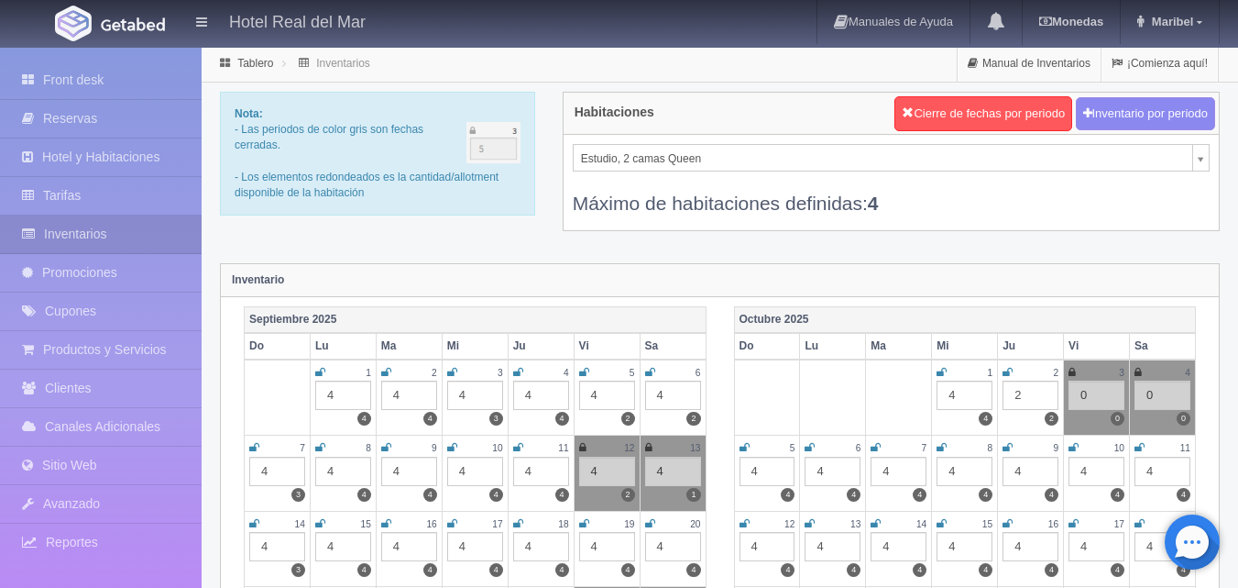 The height and width of the screenshot is (588, 1238). What do you see at coordinates (1117, 418) in the screenshot?
I see `label: 0` at bounding box center [1117, 418].